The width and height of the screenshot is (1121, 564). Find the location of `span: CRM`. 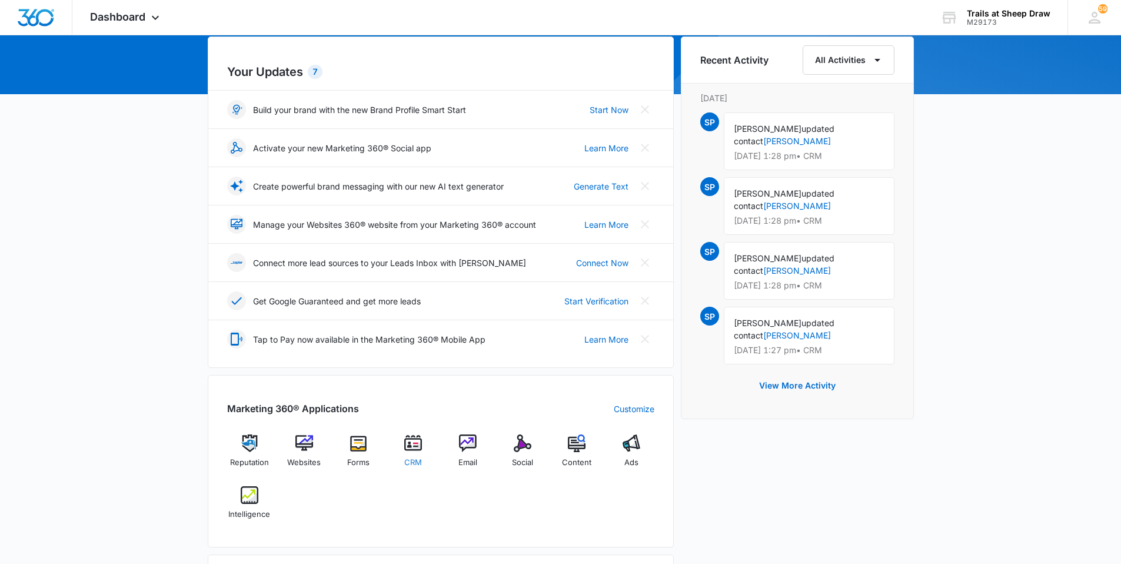

span: CRM is located at coordinates (413, 463).